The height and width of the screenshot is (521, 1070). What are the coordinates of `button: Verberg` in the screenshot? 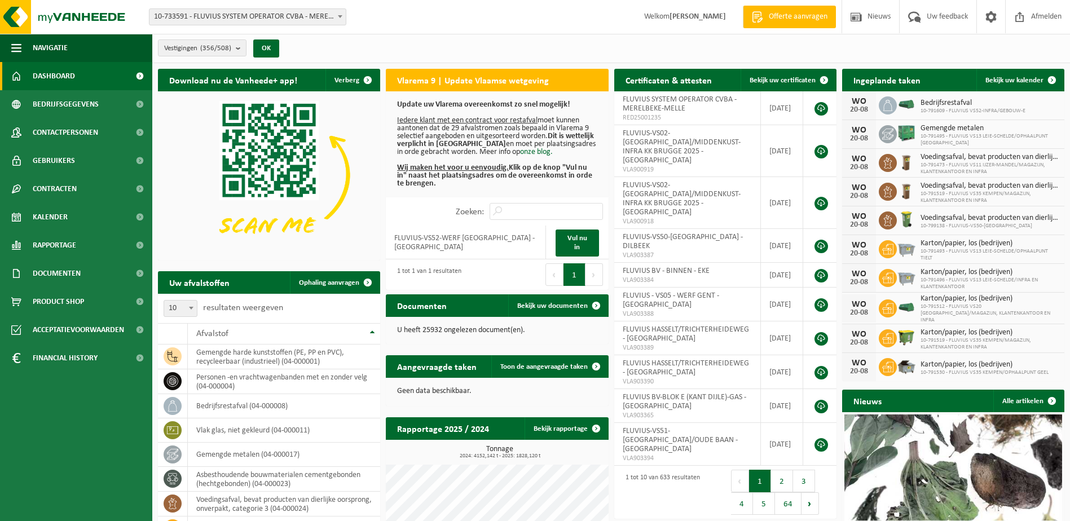 It's located at (352, 80).